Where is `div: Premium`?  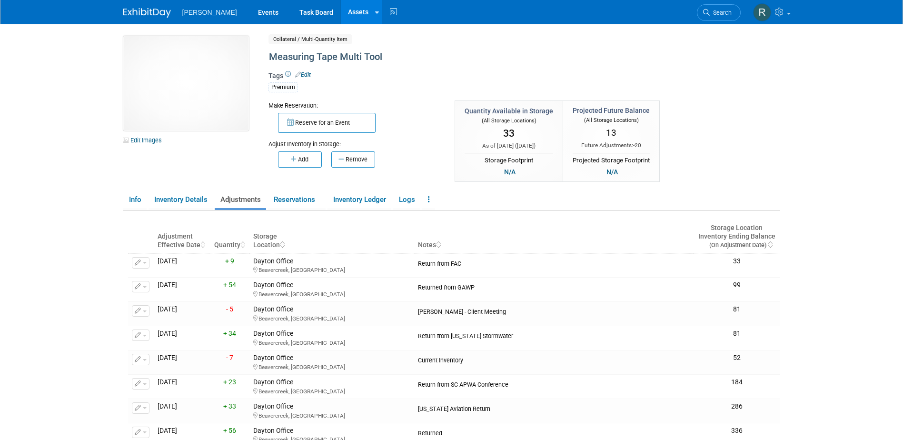 div: Premium is located at coordinates (283, 87).